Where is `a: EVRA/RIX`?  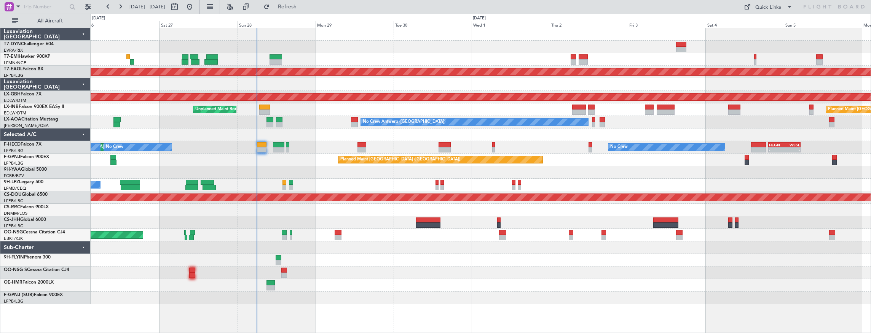 a: EVRA/RIX is located at coordinates (13, 50).